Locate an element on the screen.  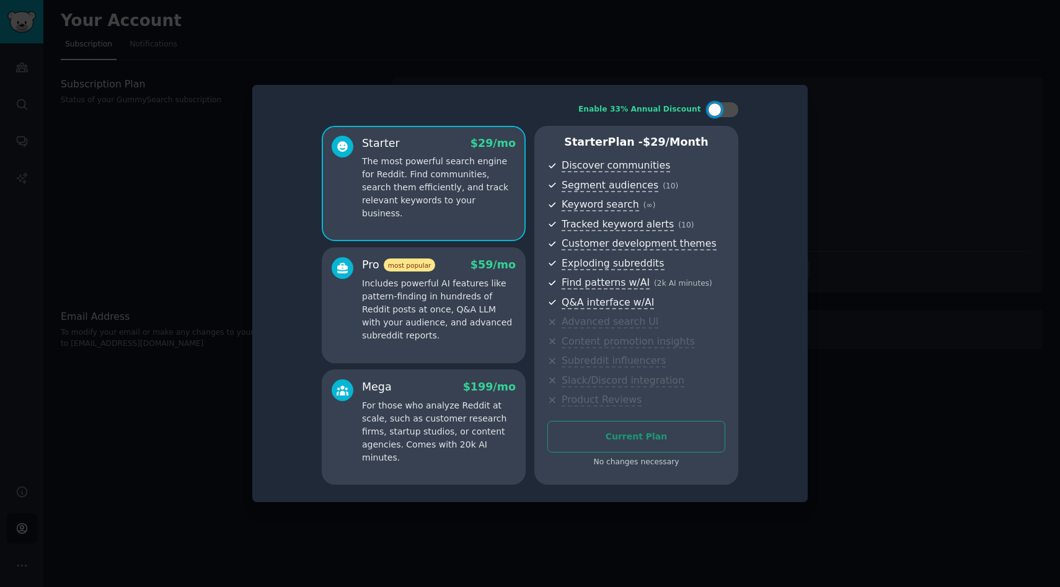
span: Customer development themes is located at coordinates (639, 244).